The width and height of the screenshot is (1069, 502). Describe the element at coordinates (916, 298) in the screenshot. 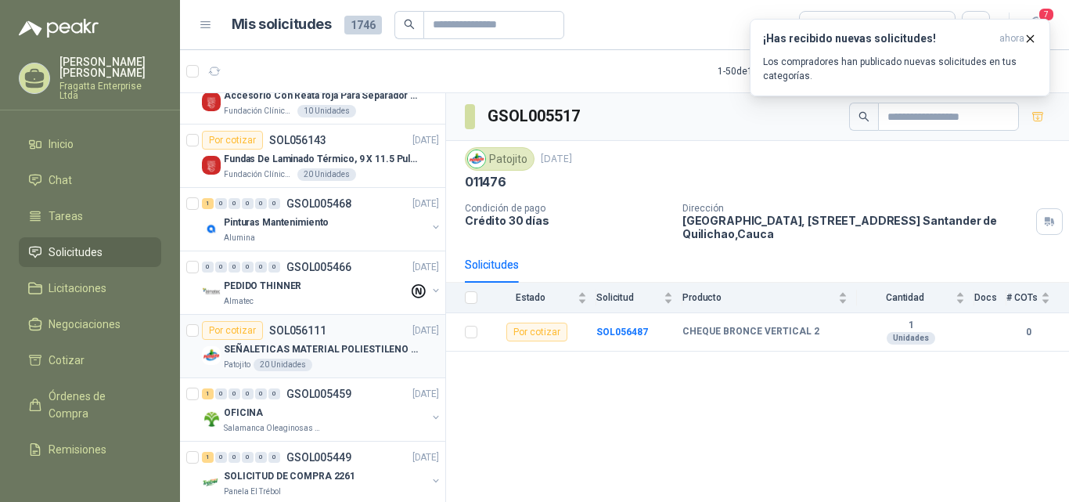

I see `th: Cantidad` at that location.